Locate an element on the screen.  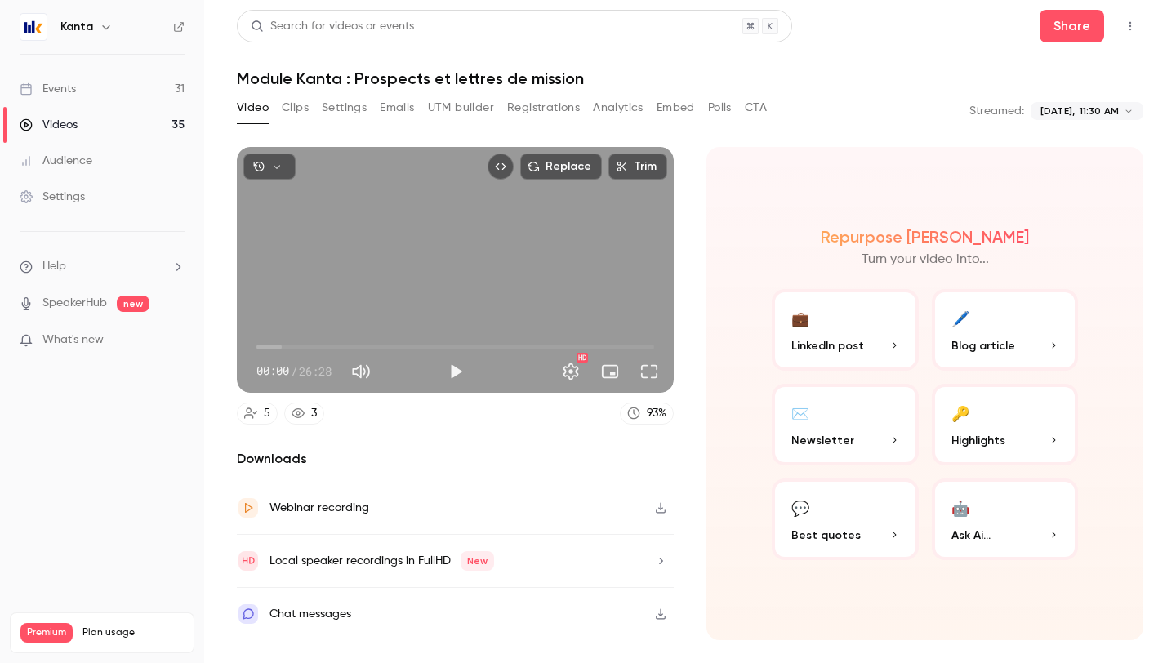
a: 93% is located at coordinates (647, 413).